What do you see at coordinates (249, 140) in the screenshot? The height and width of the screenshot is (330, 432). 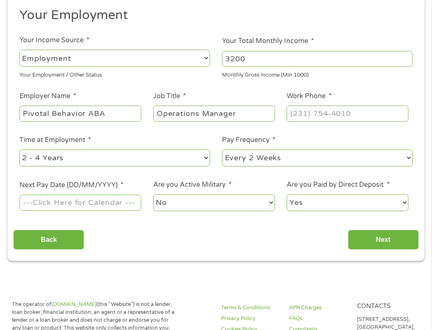 I see `label: Pay Frequency` at bounding box center [249, 140].